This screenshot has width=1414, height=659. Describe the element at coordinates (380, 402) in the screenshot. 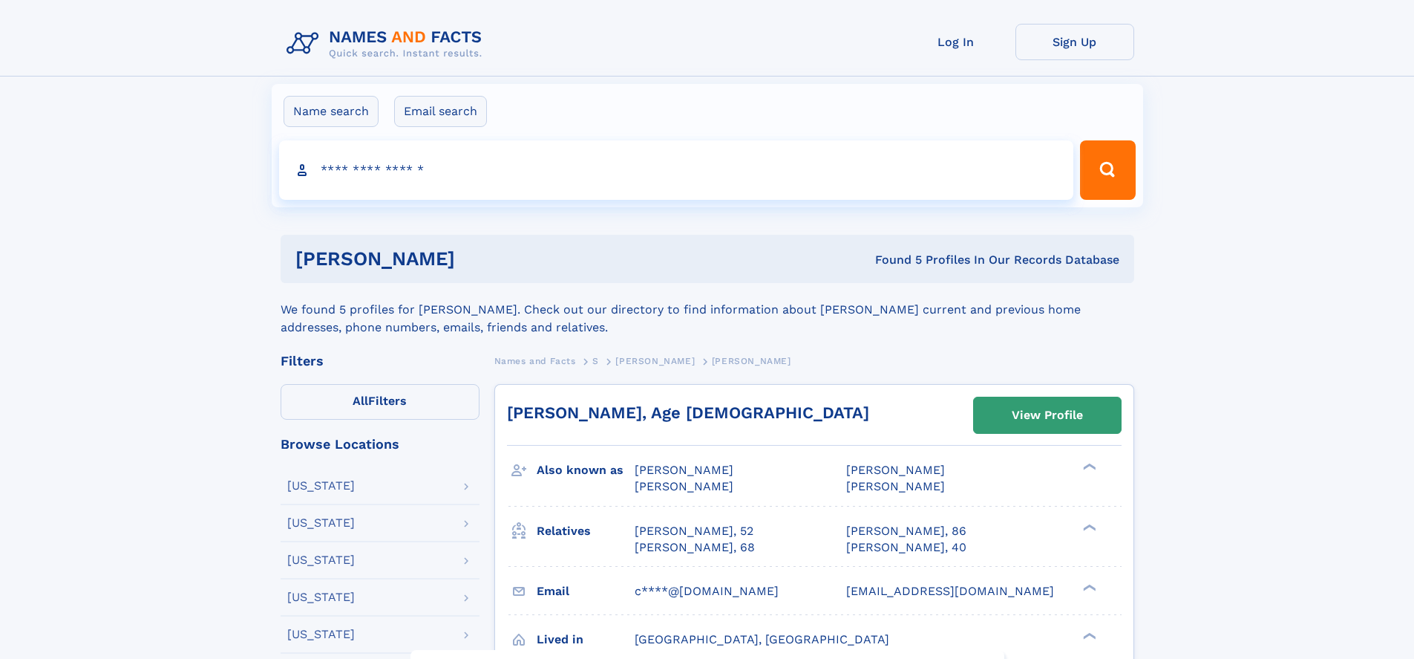

I see `label: Filters` at that location.